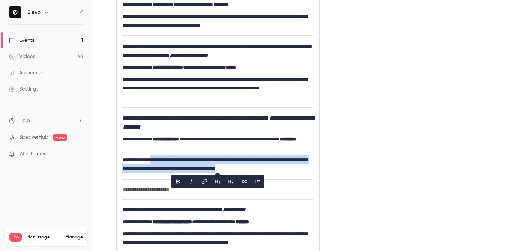  I want to click on div: Events, so click(21, 40).